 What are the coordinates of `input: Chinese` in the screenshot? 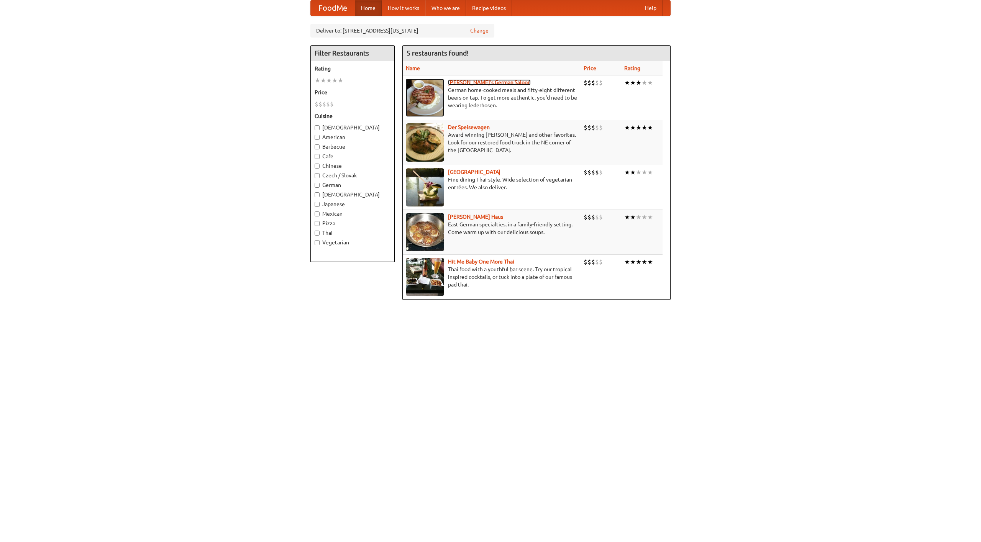 It's located at (317, 166).